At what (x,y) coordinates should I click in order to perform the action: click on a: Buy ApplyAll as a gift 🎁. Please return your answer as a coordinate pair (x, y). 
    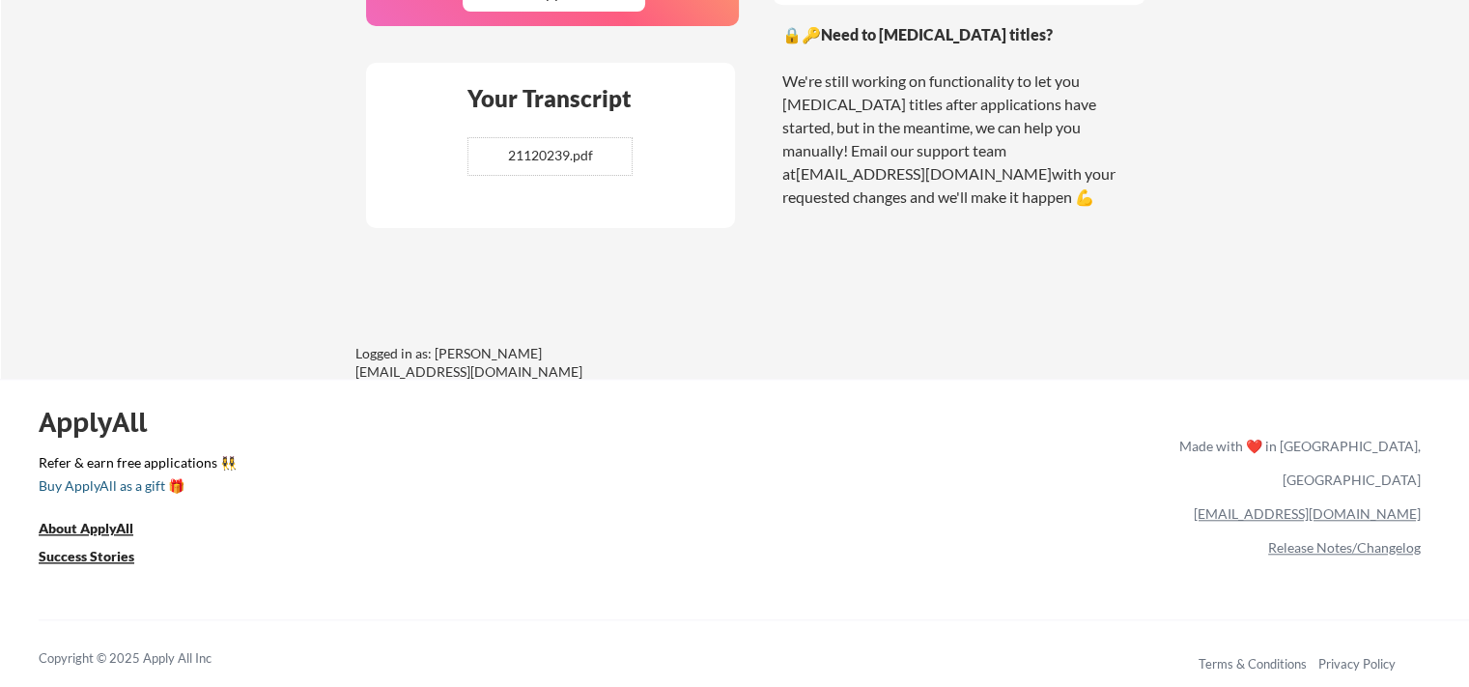
    Looking at the image, I should click on (135, 488).